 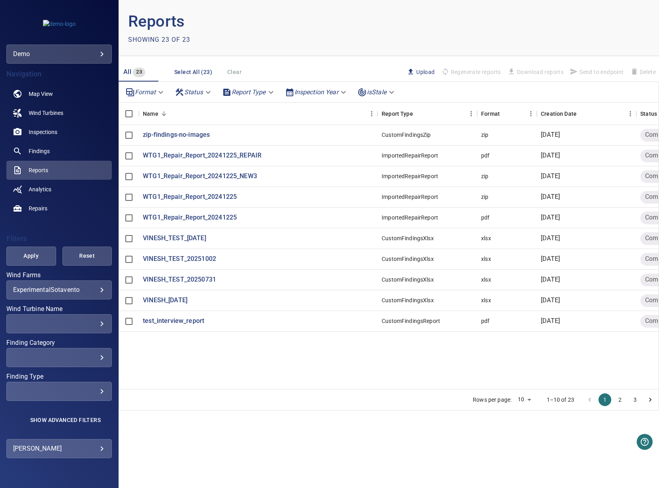 What do you see at coordinates (620, 400) in the screenshot?
I see `nav: pagination navigation` at bounding box center [620, 400].